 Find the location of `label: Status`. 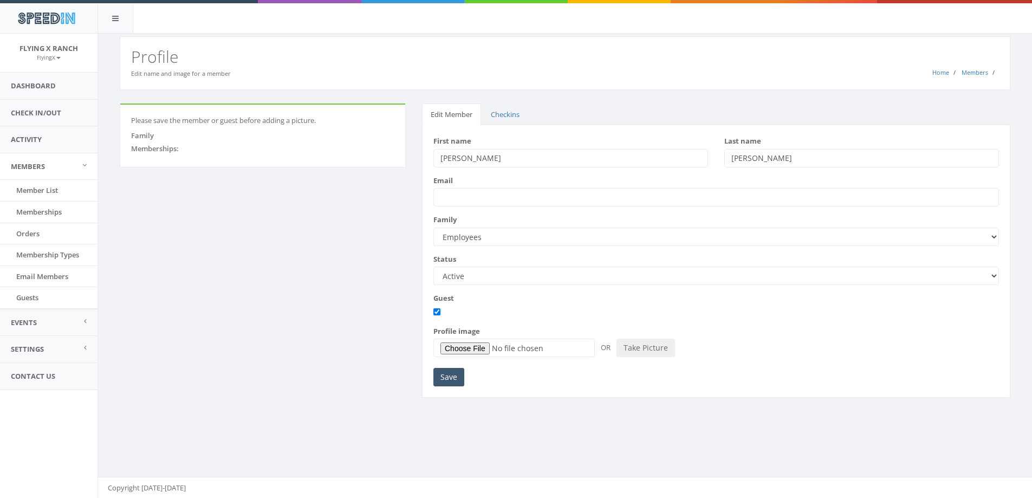

label: Status is located at coordinates (445, 259).